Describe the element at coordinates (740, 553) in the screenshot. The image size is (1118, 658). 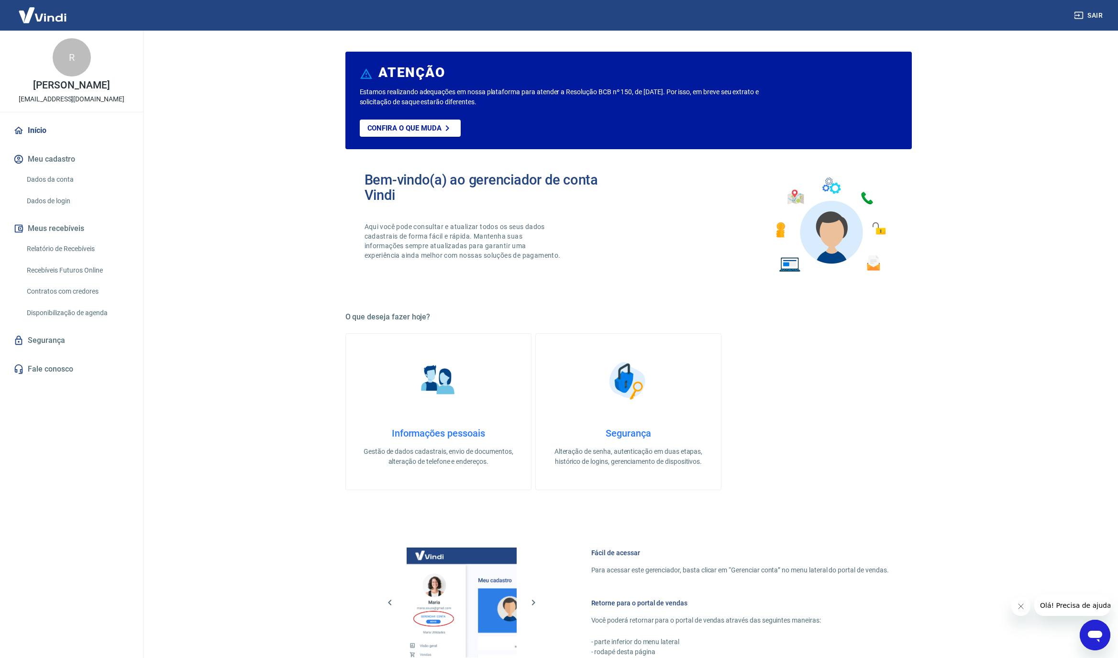
I see `h6: Fácil de acessar` at that location.